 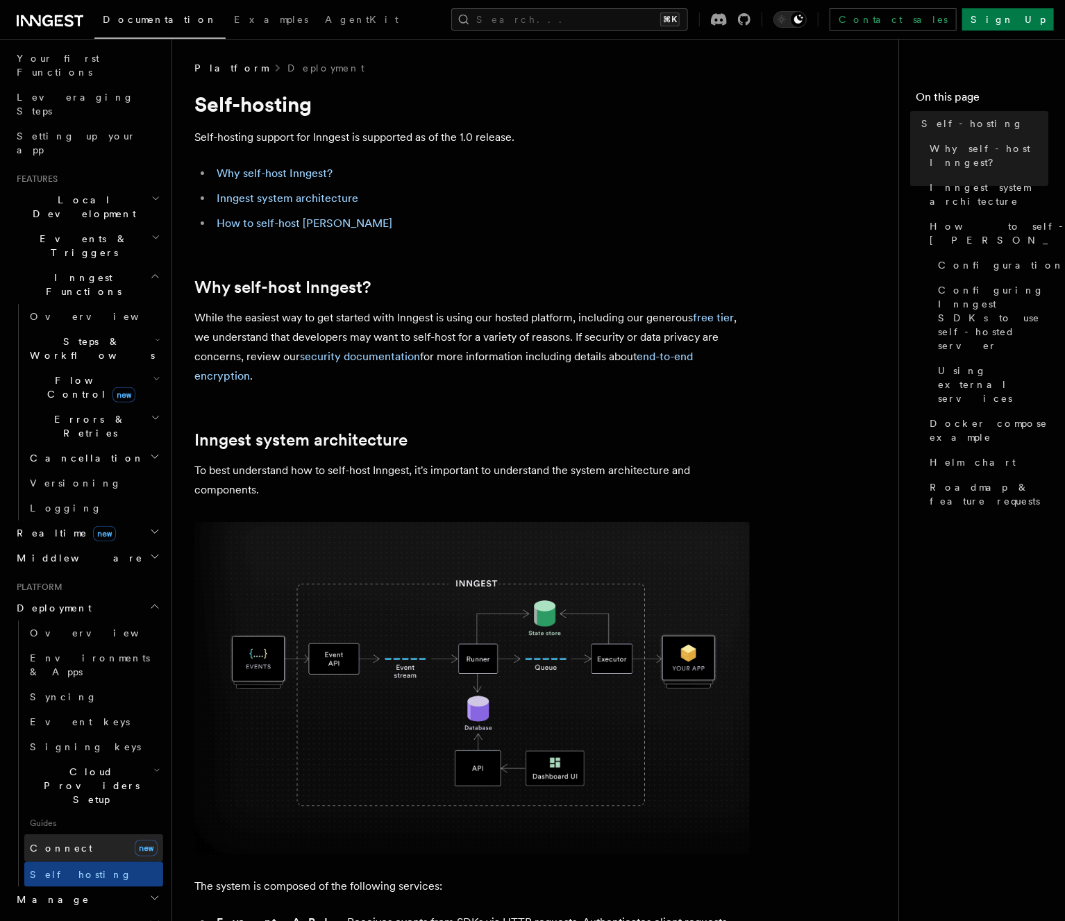 I want to click on button: Events & Triggers, so click(x=87, y=246).